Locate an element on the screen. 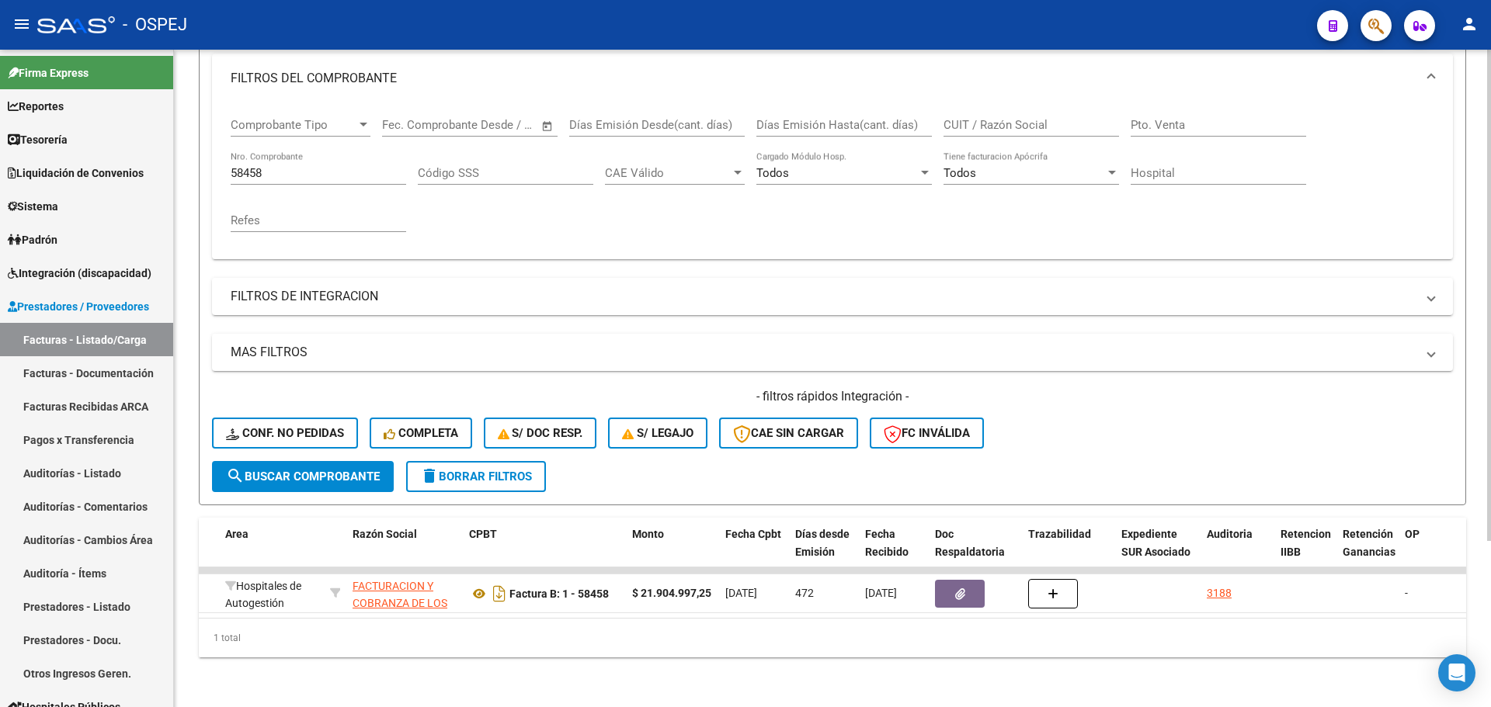  datatable-header-cell: Fecha Cpbt is located at coordinates (754, 552).